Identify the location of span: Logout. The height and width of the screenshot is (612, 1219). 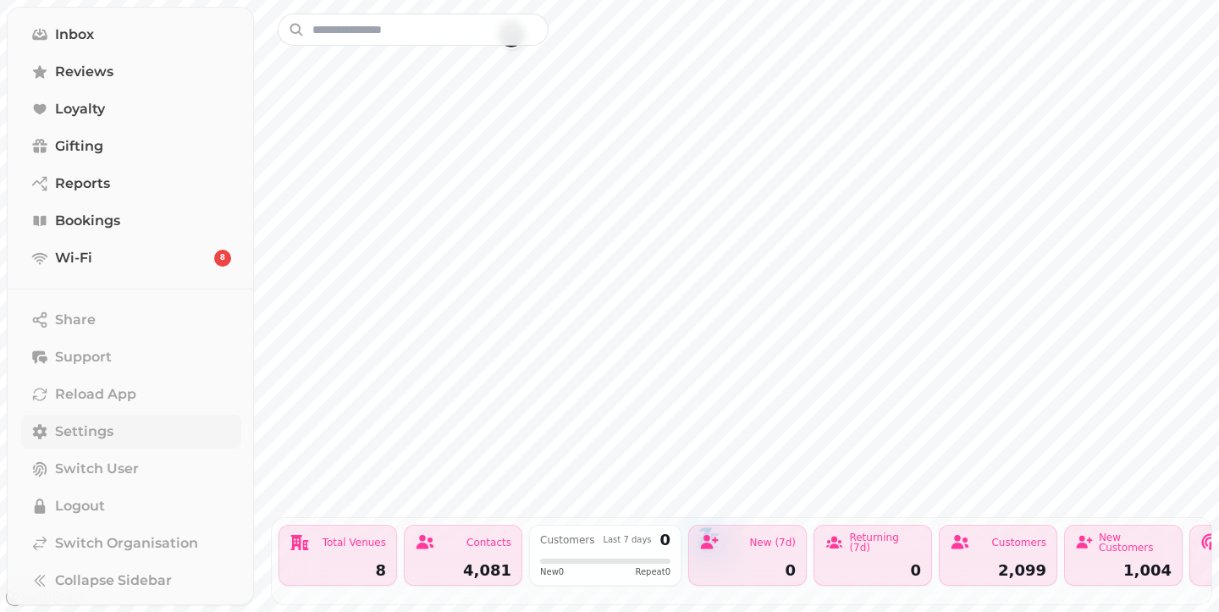
(80, 506).